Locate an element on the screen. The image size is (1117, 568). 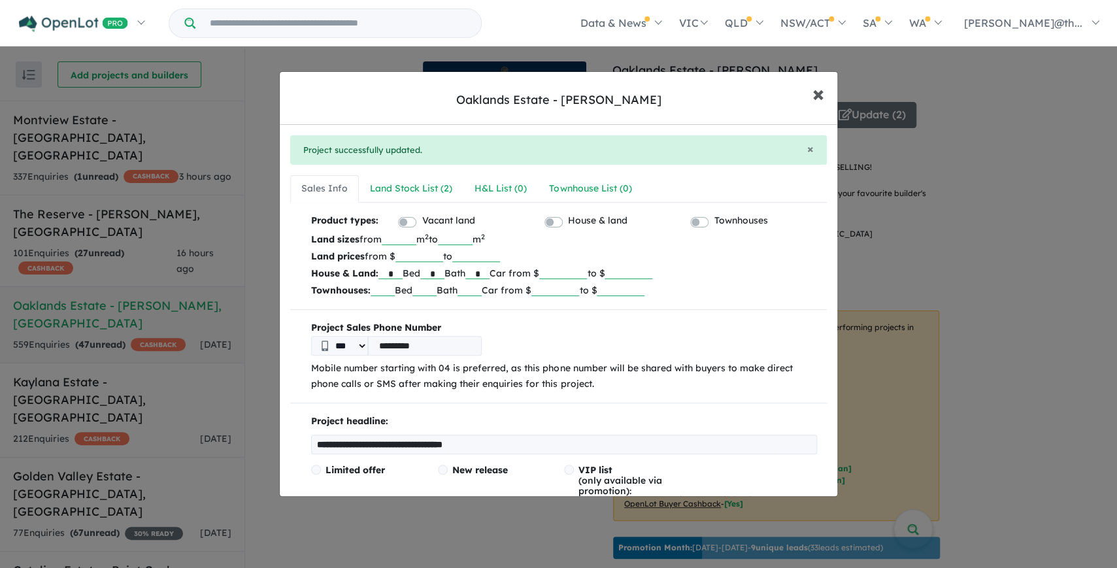
p: from $ to is located at coordinates (564, 256).